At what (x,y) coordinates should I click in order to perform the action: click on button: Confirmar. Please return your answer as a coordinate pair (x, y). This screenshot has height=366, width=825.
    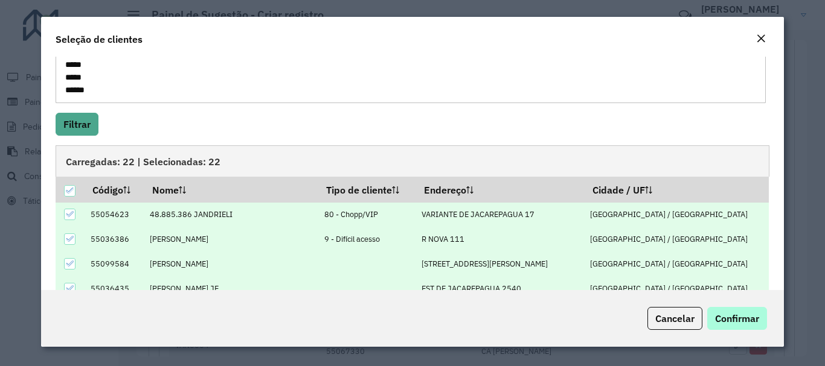
    Looking at the image, I should click on (737, 319).